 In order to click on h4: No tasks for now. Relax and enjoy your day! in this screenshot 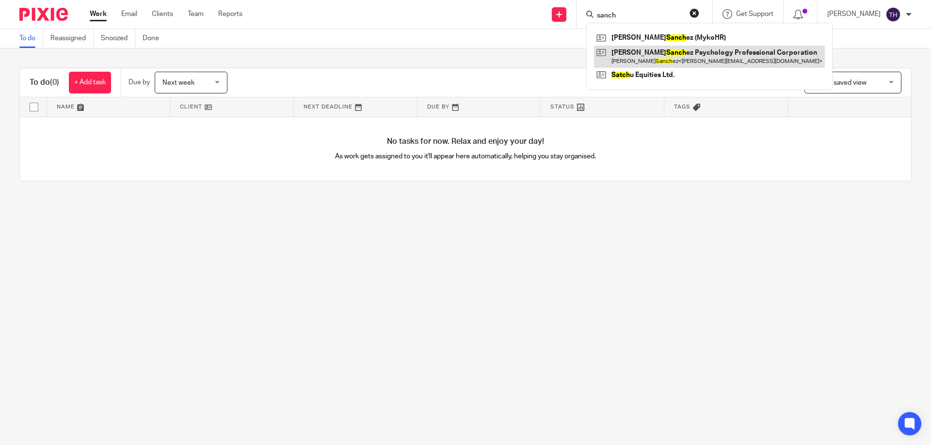, I will do `click(465, 142)`.